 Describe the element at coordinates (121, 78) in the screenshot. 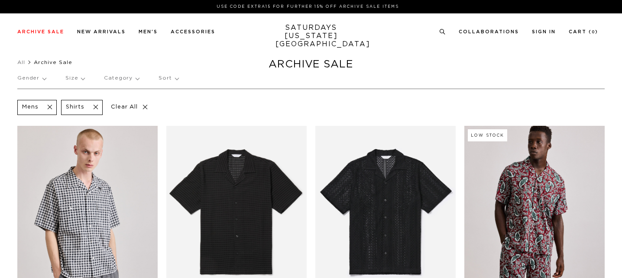

I see `p: Category` at that location.